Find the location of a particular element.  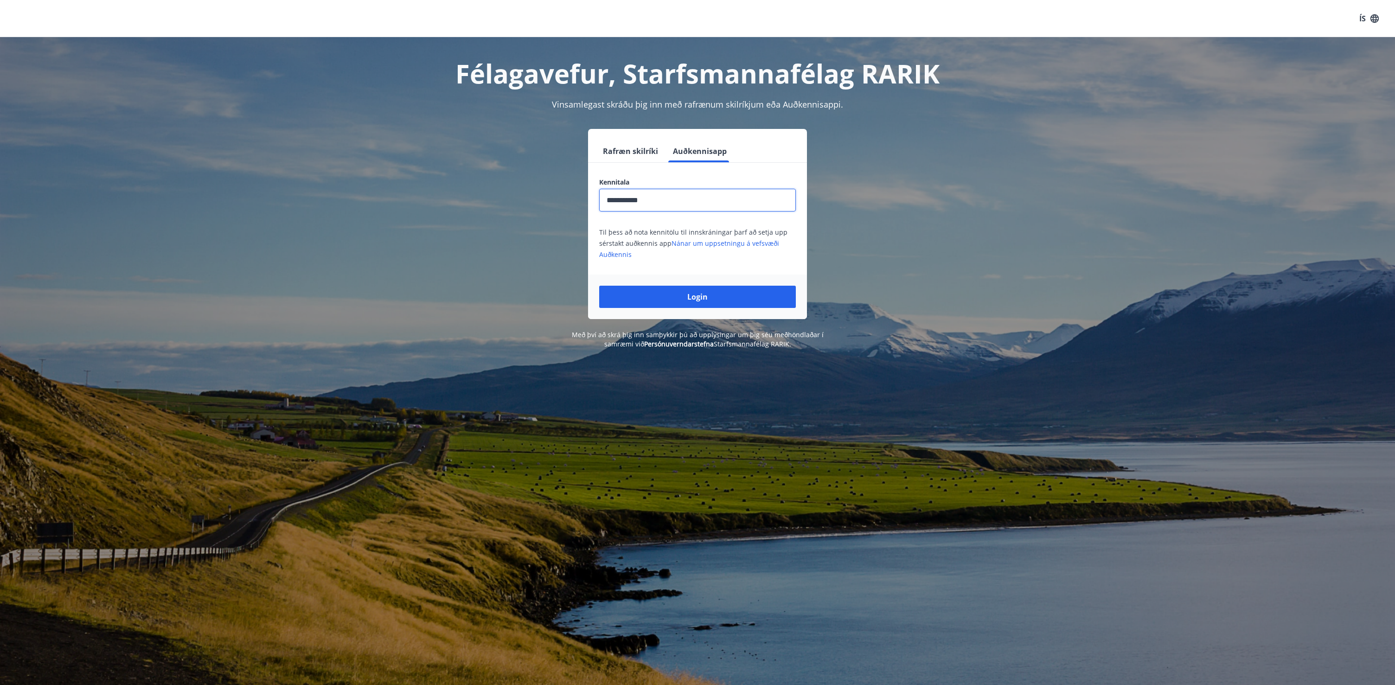

button: Login is located at coordinates (698, 297).